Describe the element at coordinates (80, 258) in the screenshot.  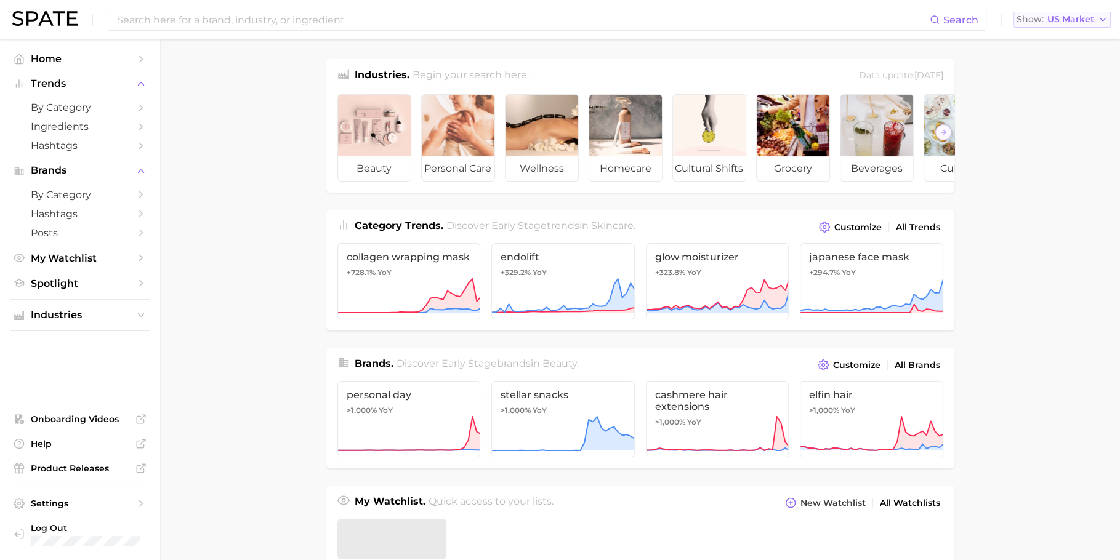
I see `span: My Watchlist` at that location.